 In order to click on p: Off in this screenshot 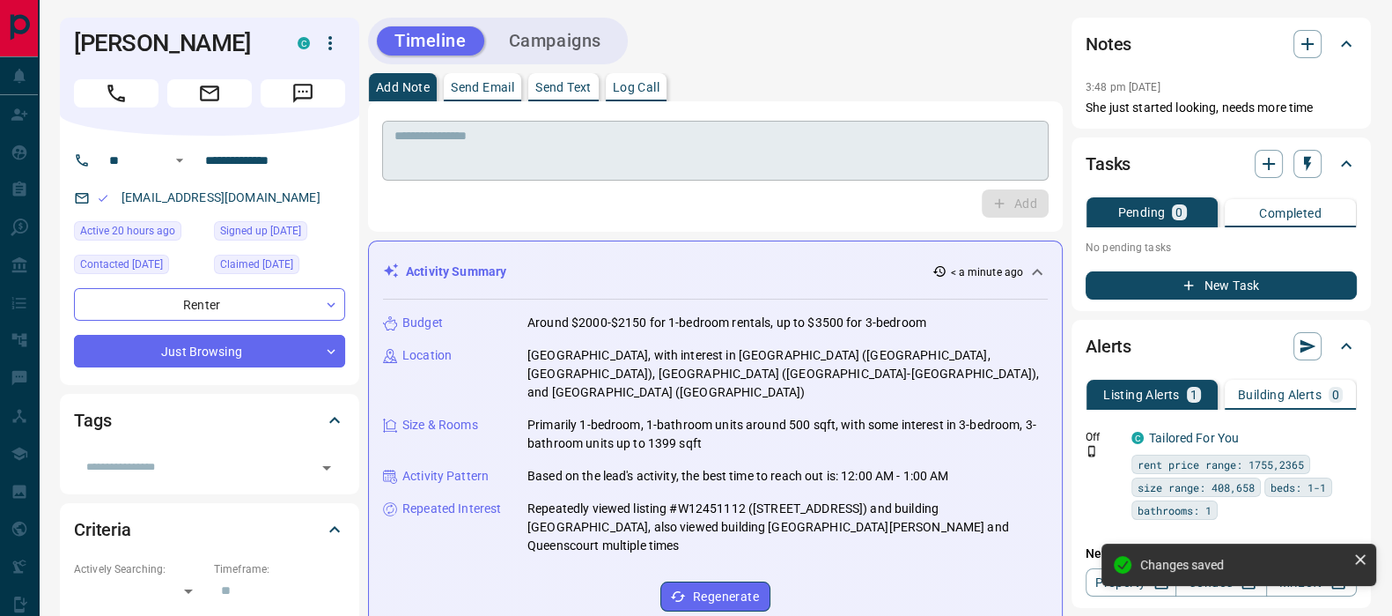, I will do `click(1103, 437)`.